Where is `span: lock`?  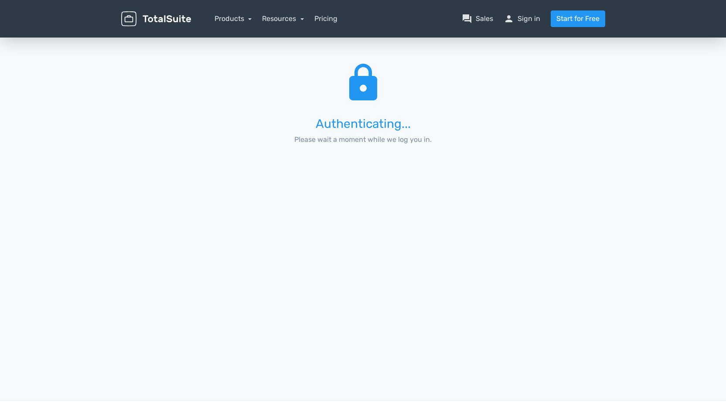 span: lock is located at coordinates (363, 83).